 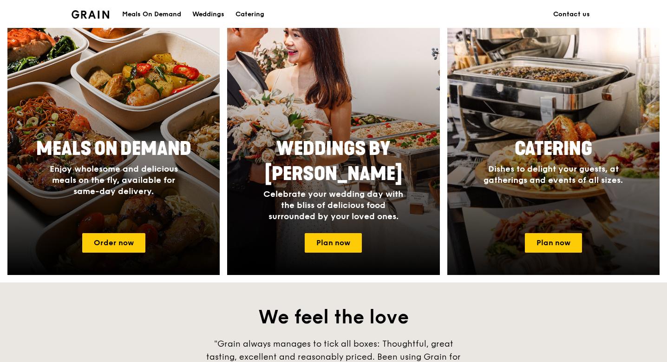 What do you see at coordinates (114, 149) in the screenshot?
I see `span: Meals On Demand` at bounding box center [114, 149].